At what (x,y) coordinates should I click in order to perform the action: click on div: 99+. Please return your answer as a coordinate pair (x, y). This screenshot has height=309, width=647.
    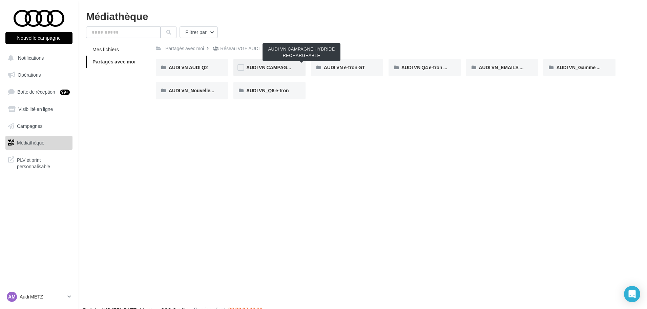
    Looking at the image, I should click on (65, 92).